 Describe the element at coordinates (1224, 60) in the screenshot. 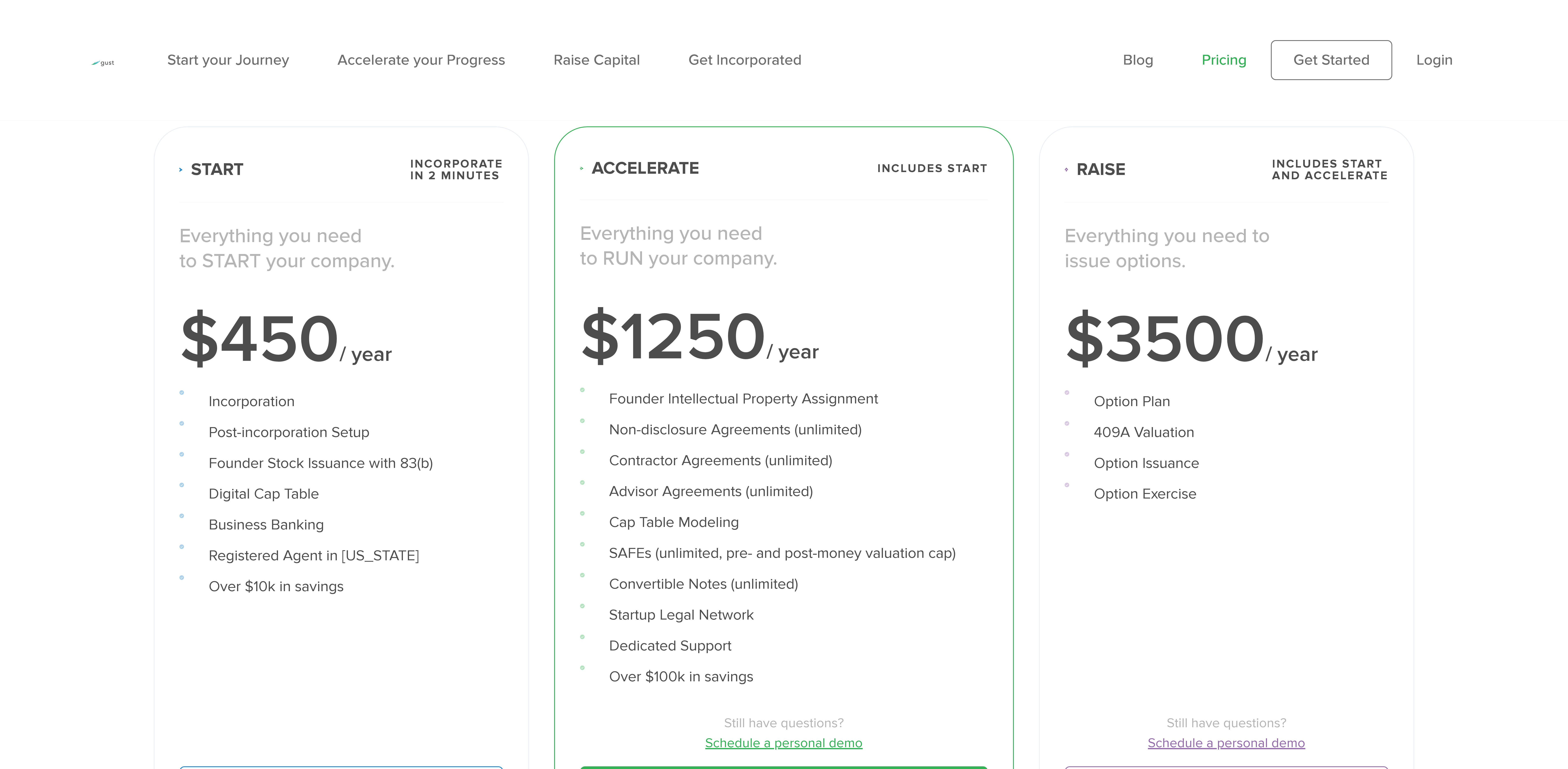

I see `a: Pricing` at that location.